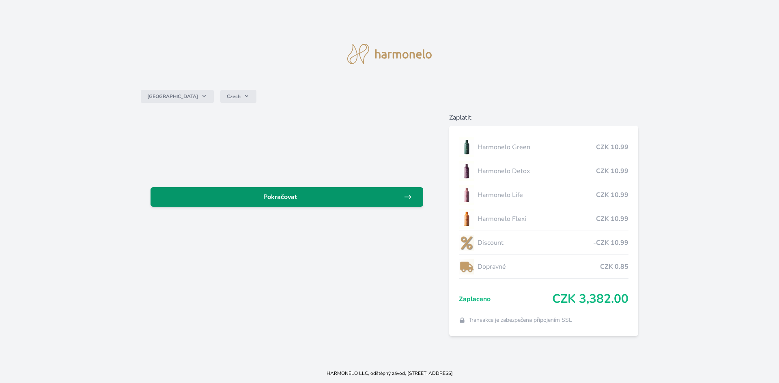 The width and height of the screenshot is (779, 383). Describe the element at coordinates (466, 243) in the screenshot. I see `img: discount-lo.png` at that location.